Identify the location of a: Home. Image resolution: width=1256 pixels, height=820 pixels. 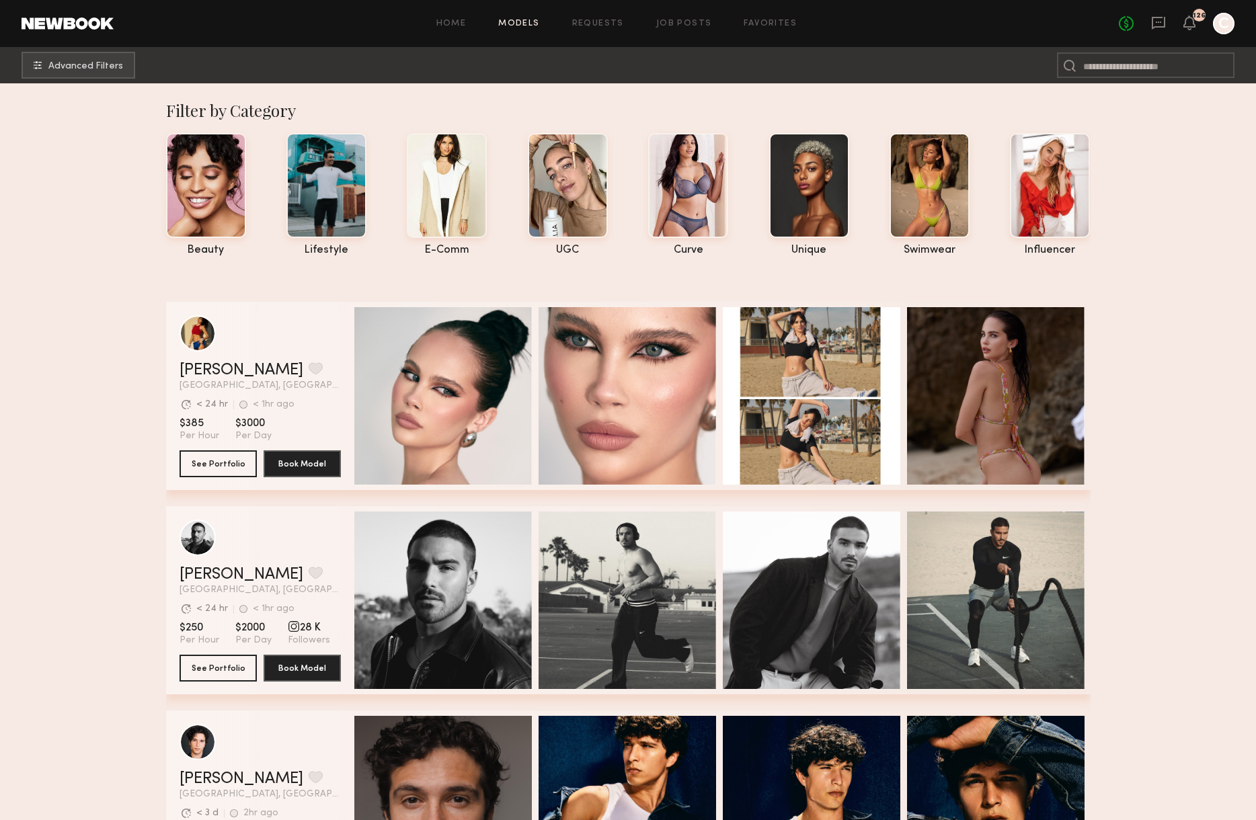
(451, 24).